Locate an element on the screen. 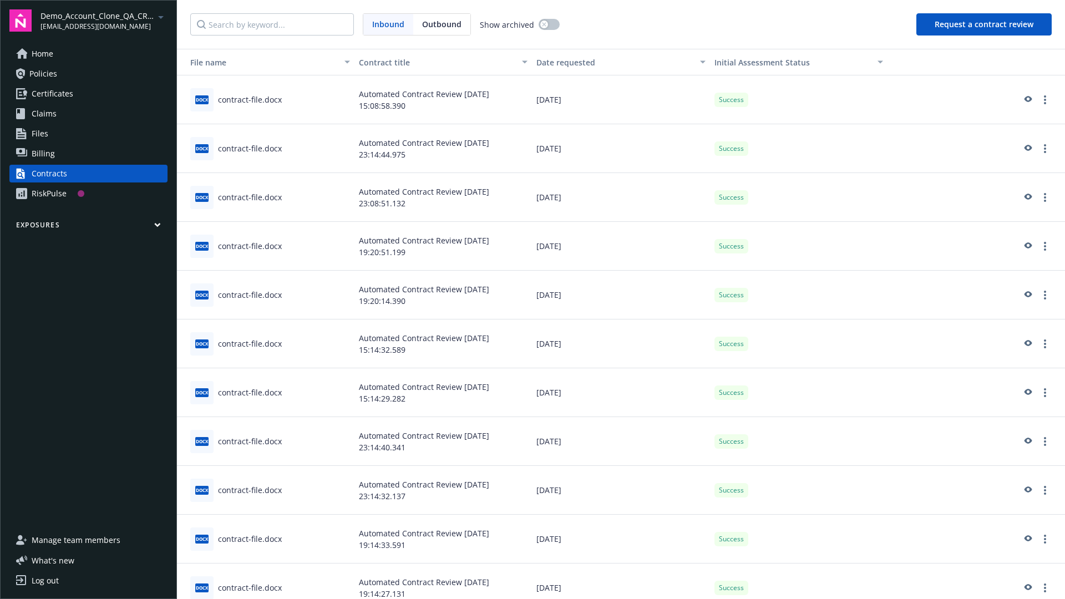  div: Contract title is located at coordinates (437, 62).